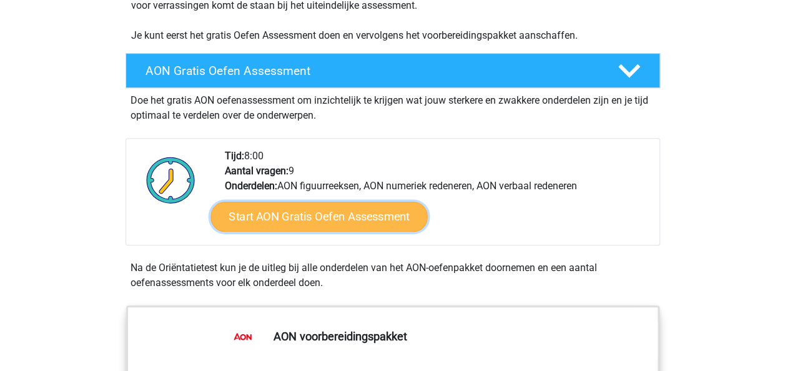 The width and height of the screenshot is (785, 371). I want to click on h4: AON Gratis Oefen Assessment, so click(372, 71).